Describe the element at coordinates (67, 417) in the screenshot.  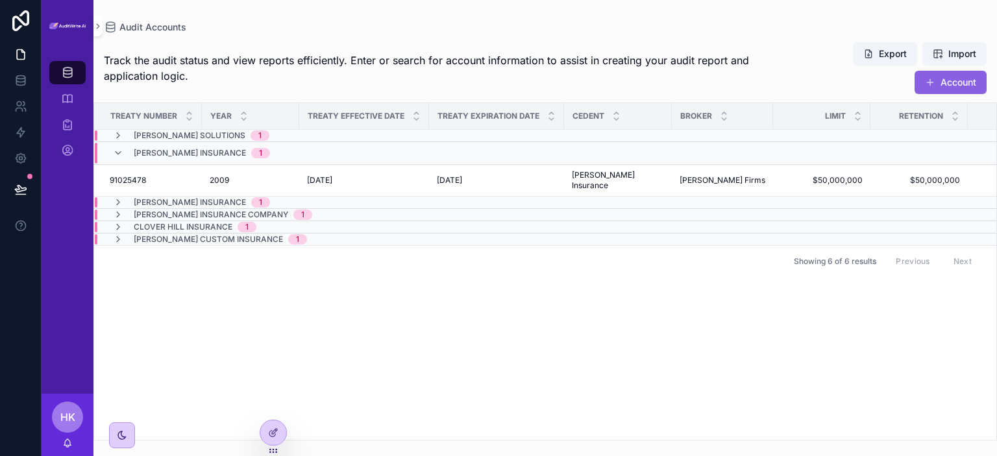
I see `span: HK` at that location.